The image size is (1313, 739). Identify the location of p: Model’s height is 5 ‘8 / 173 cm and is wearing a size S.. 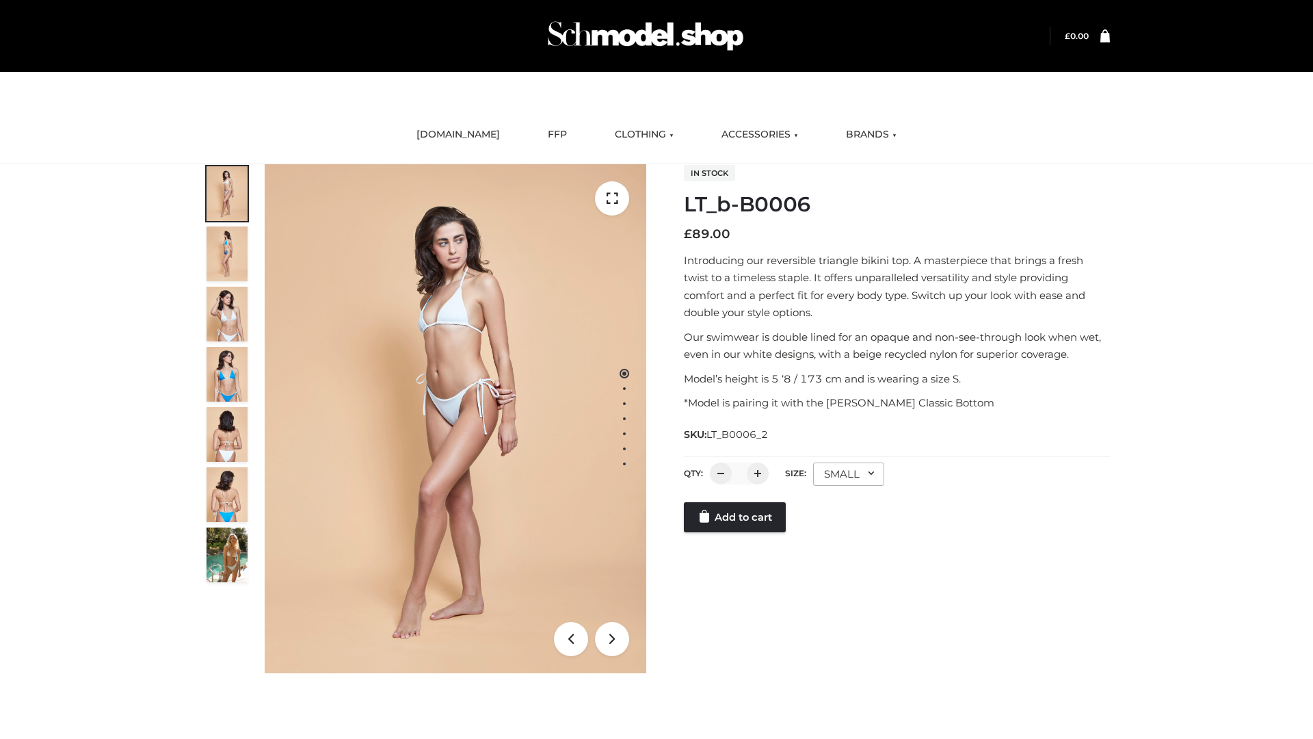
(897, 379).